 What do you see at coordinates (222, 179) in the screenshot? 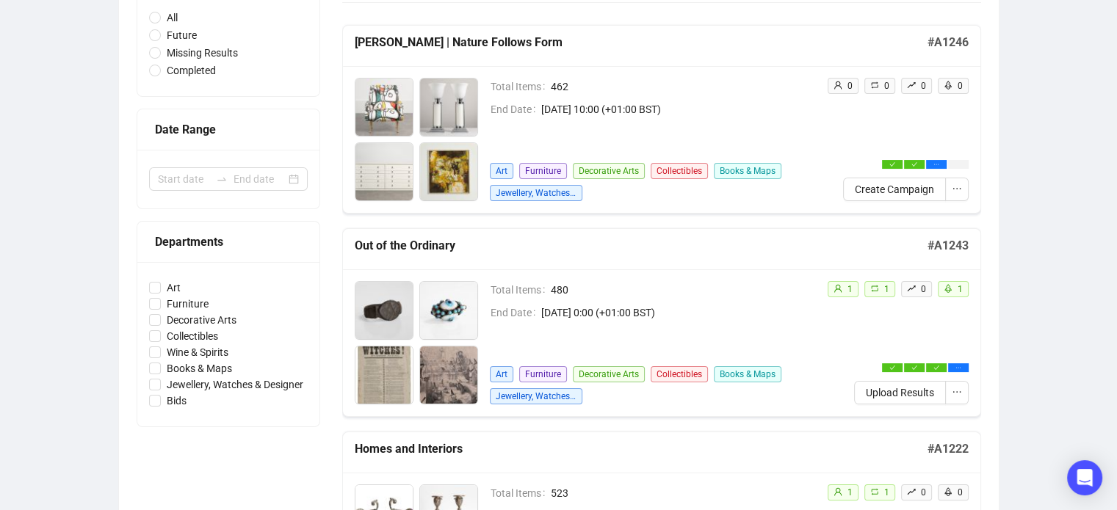
I see `span: to` at bounding box center [222, 179].